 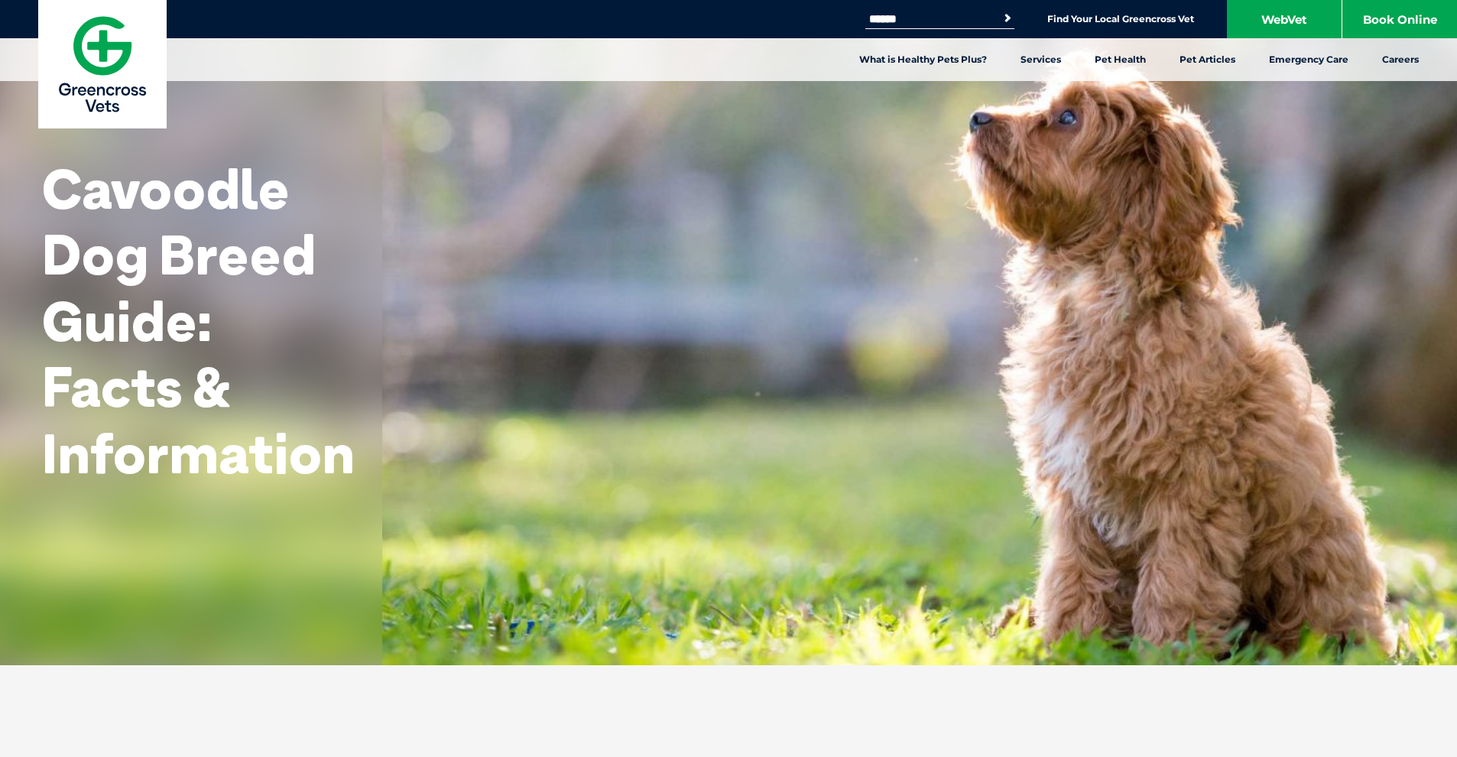 I want to click on a: Find Your Local Greencross Vet, so click(x=1121, y=19).